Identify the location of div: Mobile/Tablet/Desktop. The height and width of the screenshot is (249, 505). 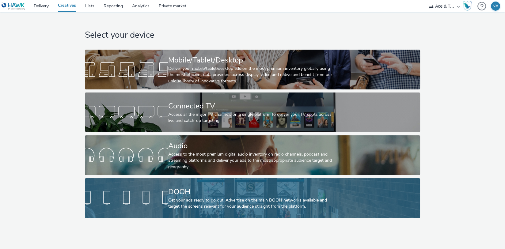
(251, 60).